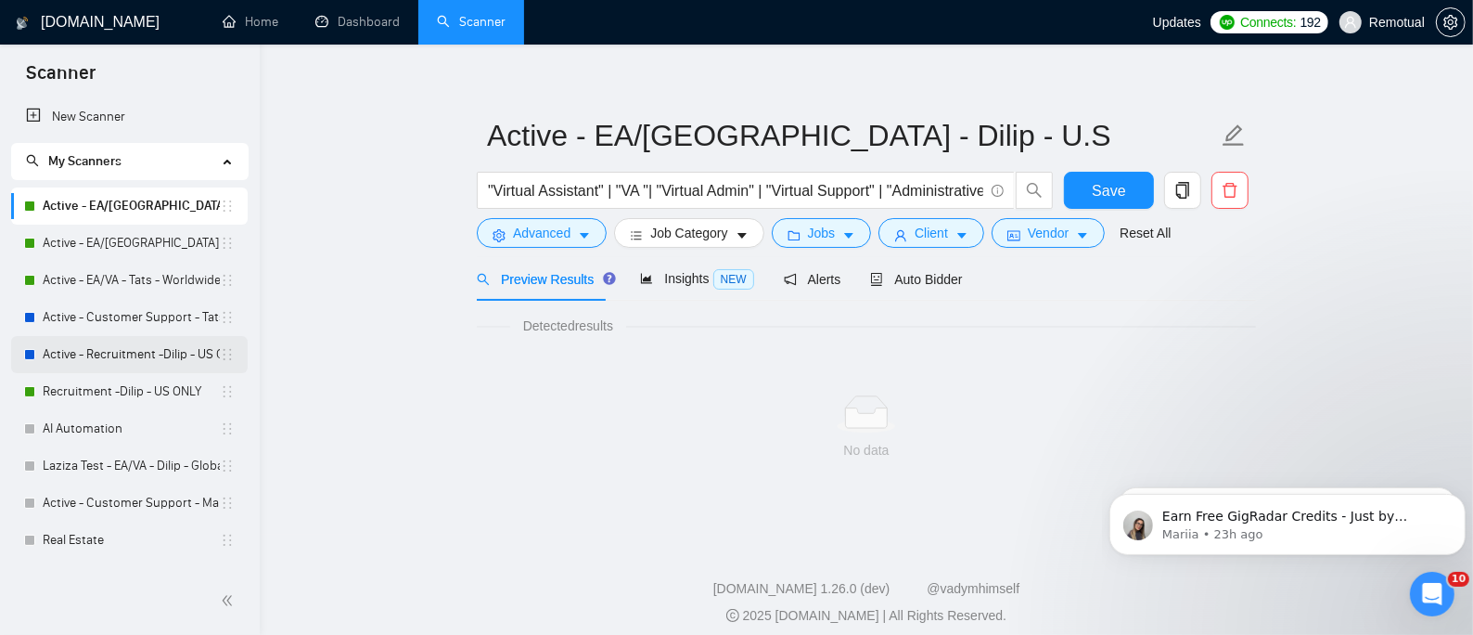  I want to click on a: searchScanner, so click(471, 21).